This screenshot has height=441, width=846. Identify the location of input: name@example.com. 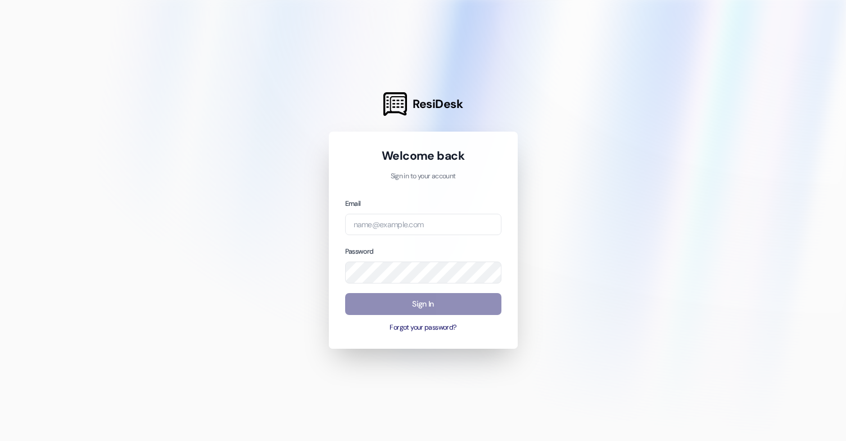
(423, 224).